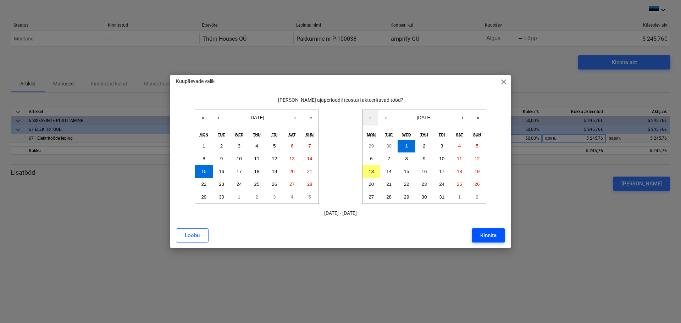  I want to click on abbr: October 18, 2025, so click(459, 171).